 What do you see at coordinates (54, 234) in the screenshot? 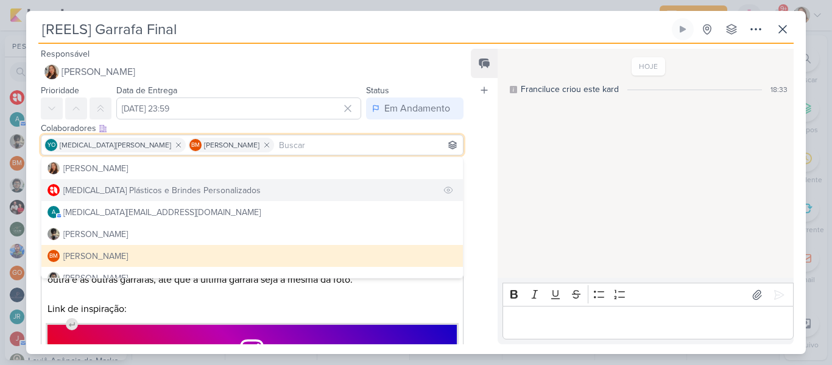
I see `img: Arthur Branze` at bounding box center [54, 234].